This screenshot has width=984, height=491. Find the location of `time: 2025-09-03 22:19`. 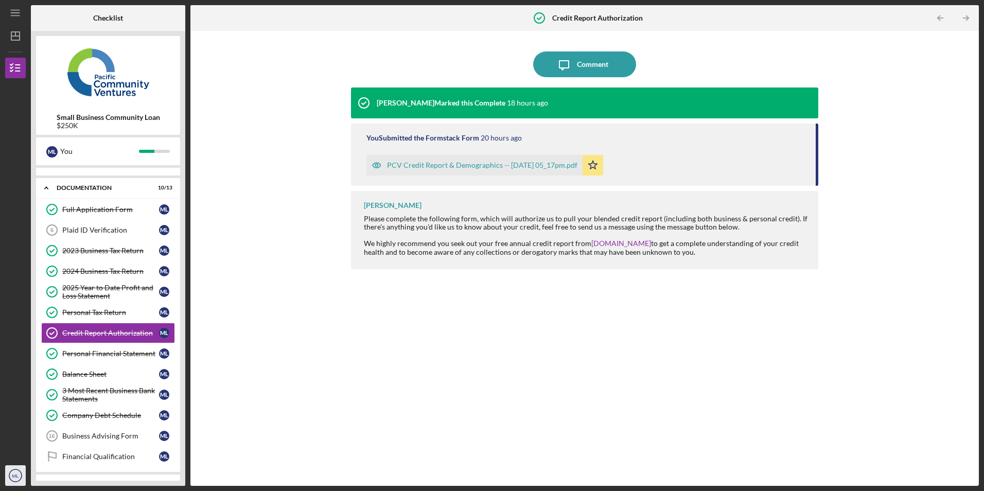

time: 2025-09-03 22:19 is located at coordinates (527, 103).